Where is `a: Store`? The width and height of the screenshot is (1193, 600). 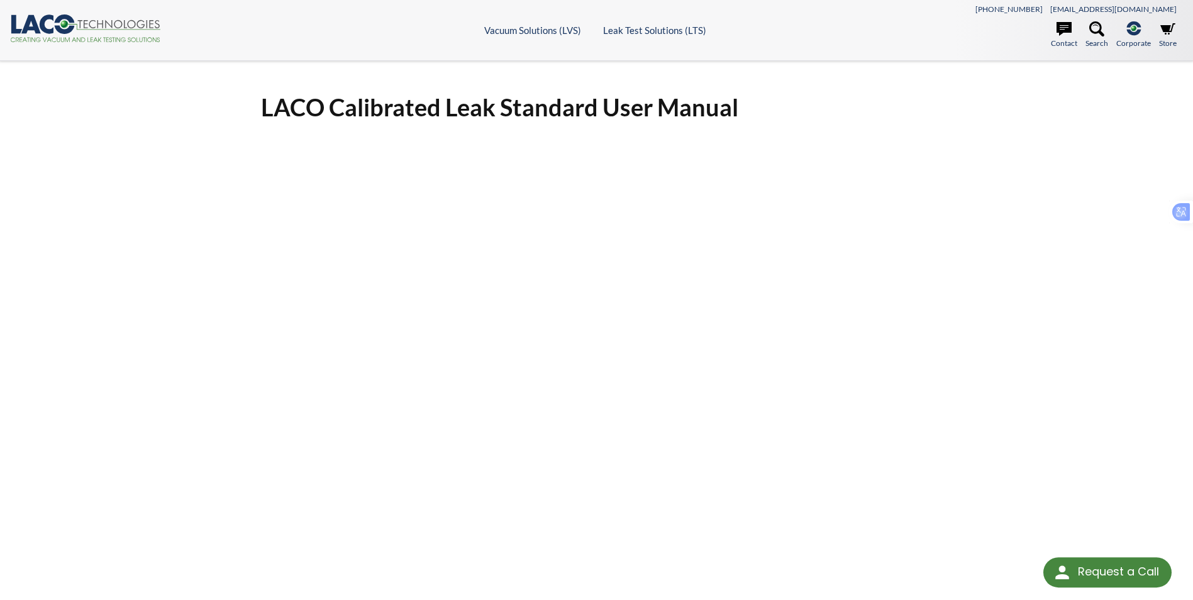
a: Store is located at coordinates (1168, 35).